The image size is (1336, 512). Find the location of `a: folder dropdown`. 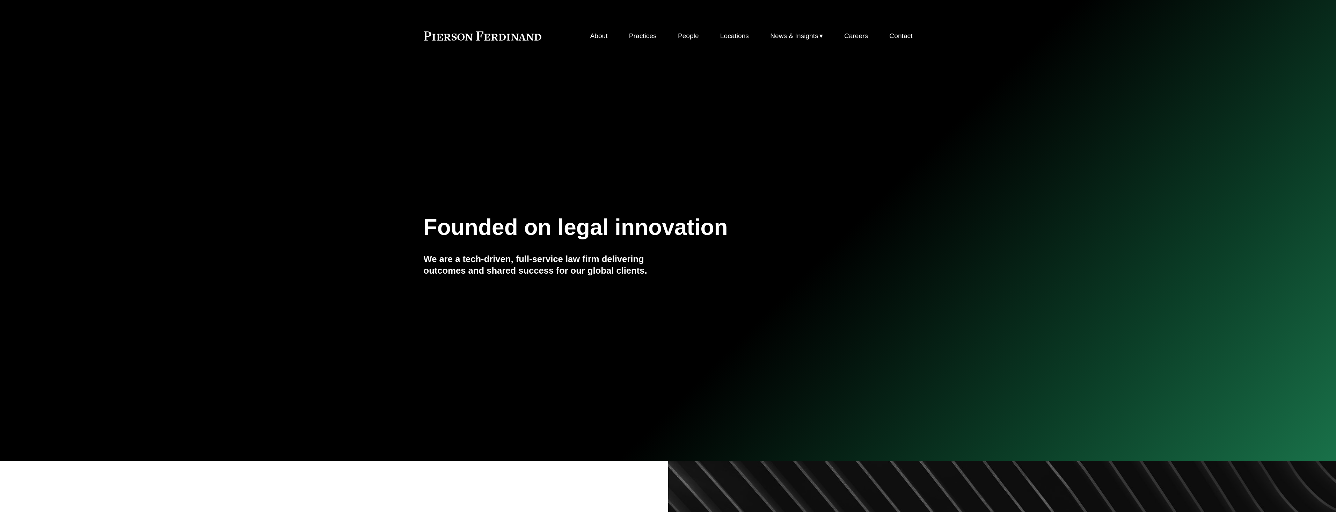

a: folder dropdown is located at coordinates (796, 36).